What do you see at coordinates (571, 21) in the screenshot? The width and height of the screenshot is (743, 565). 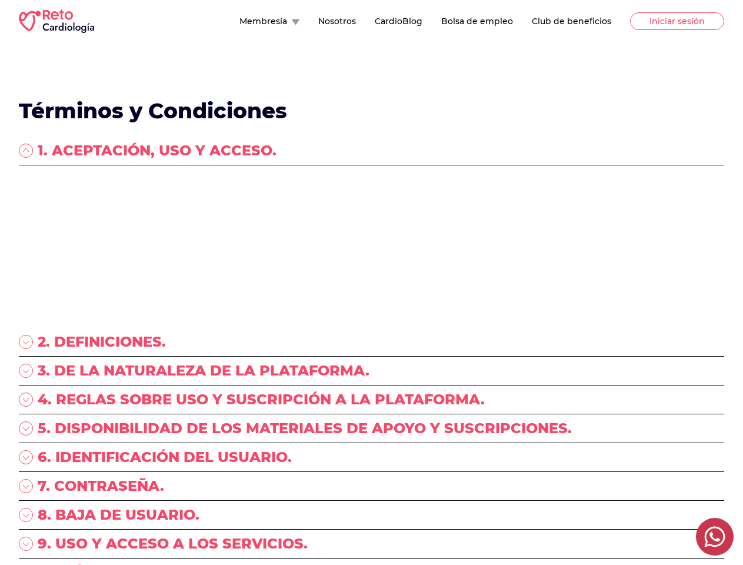 I see `a: Club de beneficios` at bounding box center [571, 21].